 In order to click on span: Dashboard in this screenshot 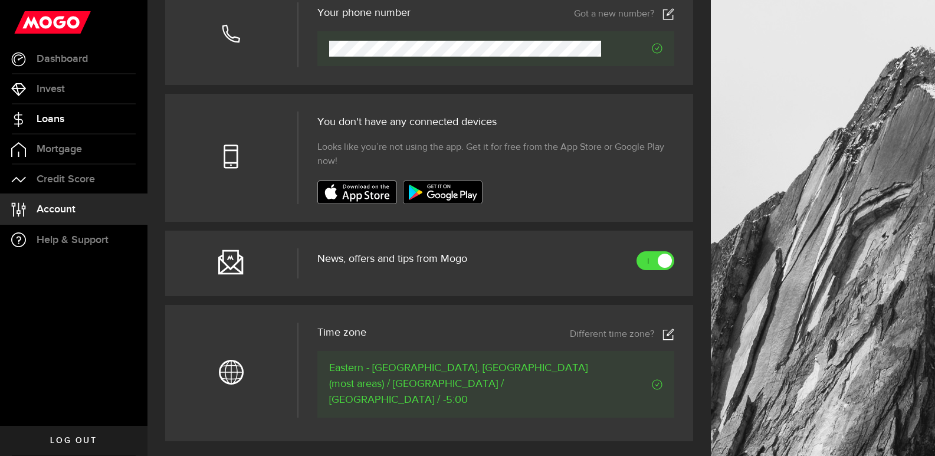, I will do `click(62, 59)`.